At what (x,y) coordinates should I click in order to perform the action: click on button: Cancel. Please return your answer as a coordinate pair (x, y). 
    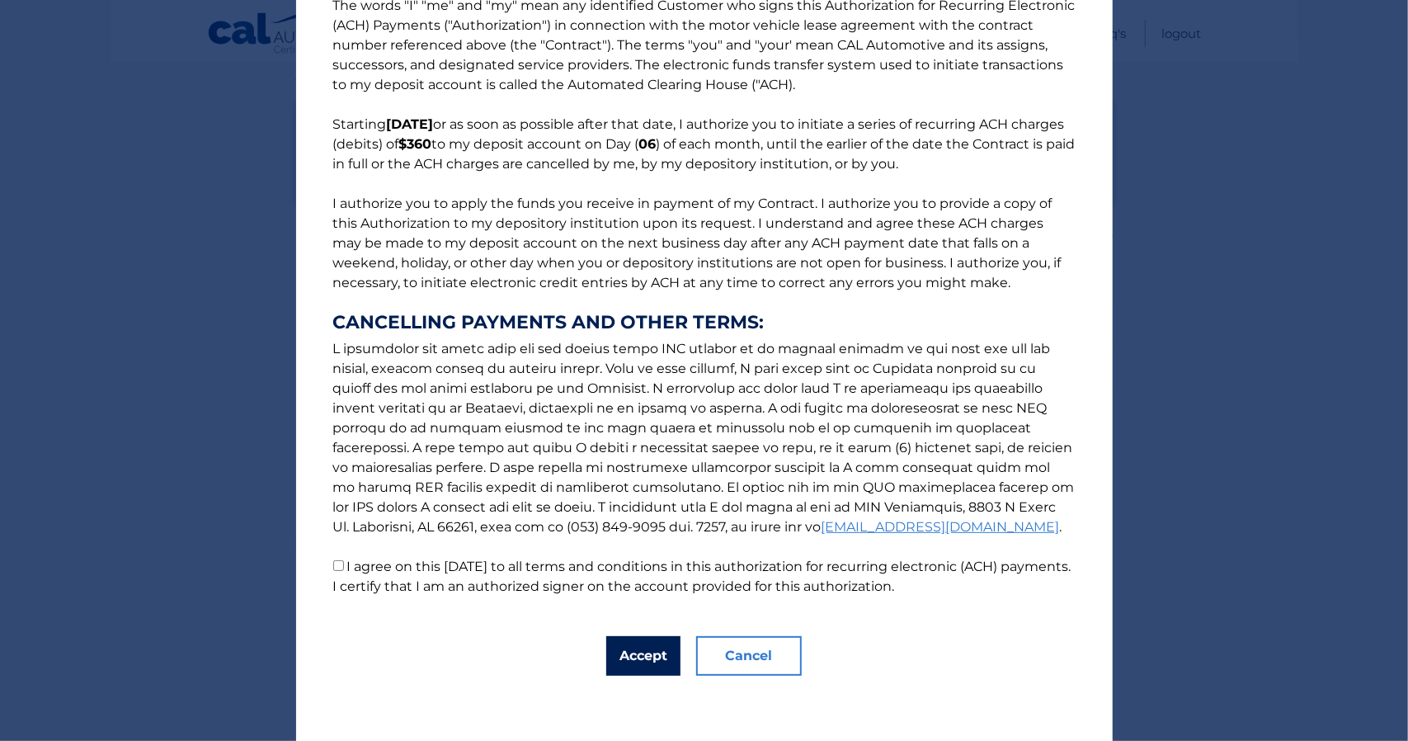
    Looking at the image, I should click on (749, 656).